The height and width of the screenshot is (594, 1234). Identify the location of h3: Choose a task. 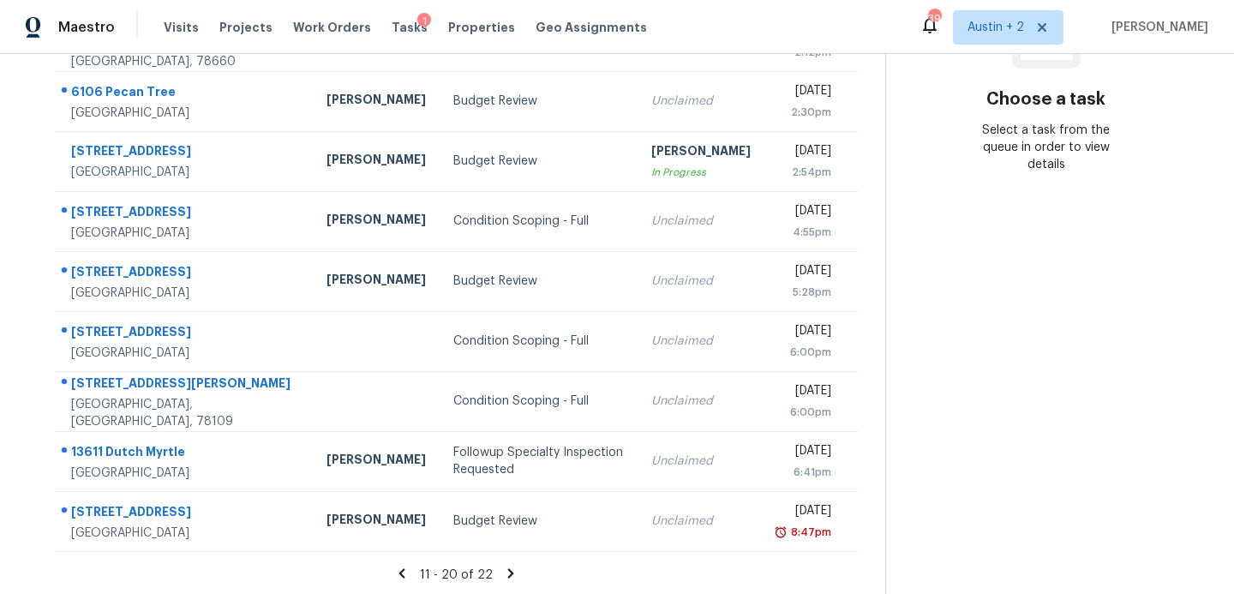
(1045, 99).